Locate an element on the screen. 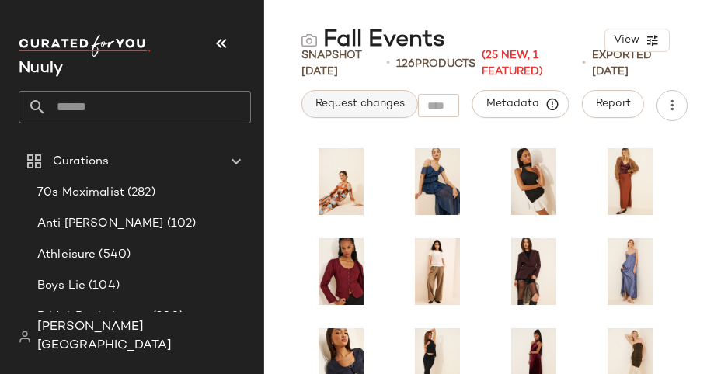  span: (102) is located at coordinates (180, 224).